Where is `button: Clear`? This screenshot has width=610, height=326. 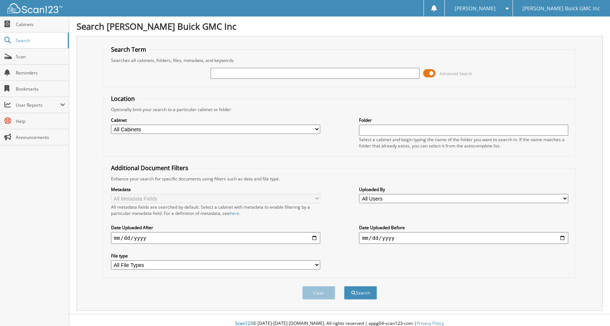 button: Clear is located at coordinates (319, 292).